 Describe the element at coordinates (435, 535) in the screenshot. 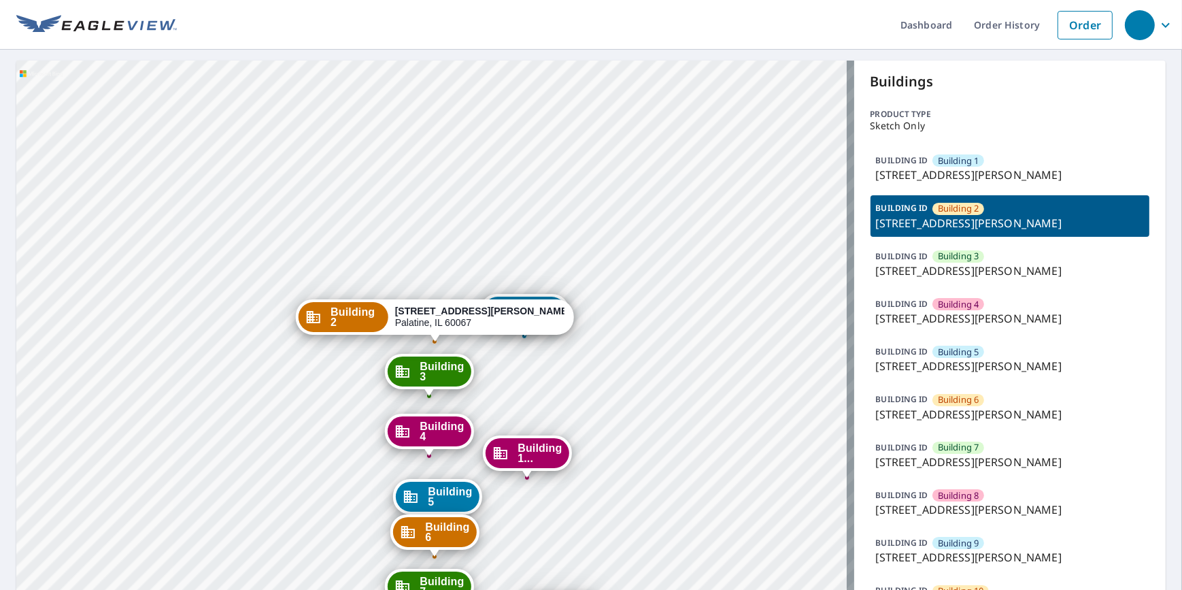

I see `div: Dropped pin, building Building 6, Commercial property, 42 North Smith Street Palatine, IL 60067` at that location.